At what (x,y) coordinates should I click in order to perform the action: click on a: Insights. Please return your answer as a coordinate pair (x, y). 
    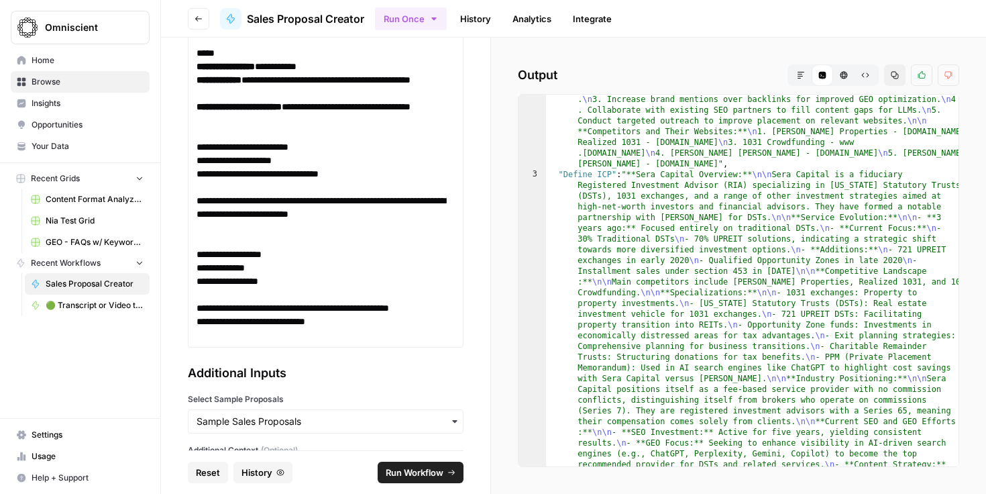
    Looking at the image, I should click on (80, 103).